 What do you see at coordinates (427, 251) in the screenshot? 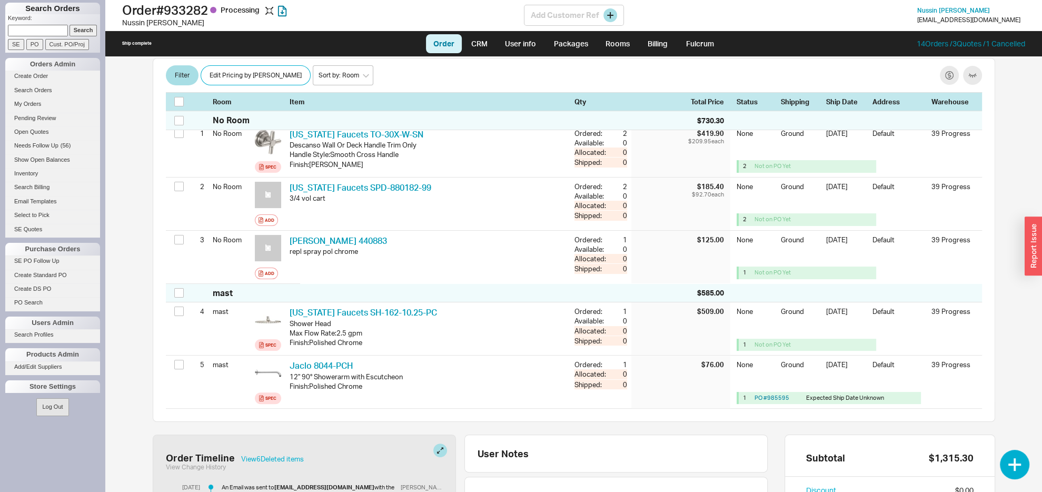
I see `div: repl spray pol chrome` at bounding box center [427, 251].